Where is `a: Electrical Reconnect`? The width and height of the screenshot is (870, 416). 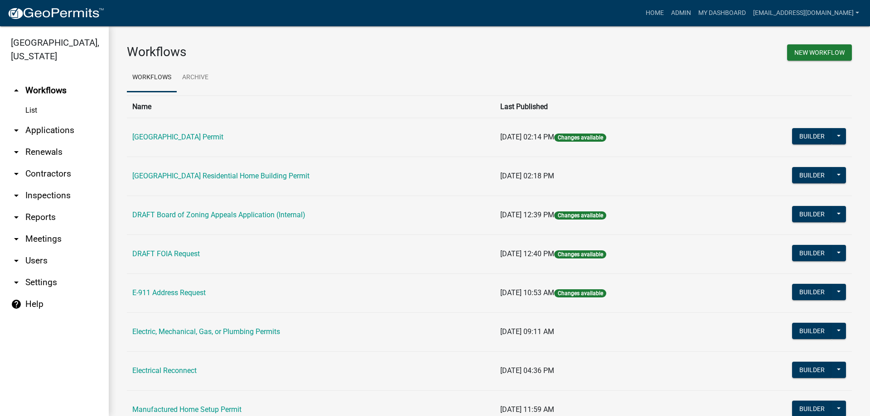 a: Electrical Reconnect is located at coordinates (164, 370).